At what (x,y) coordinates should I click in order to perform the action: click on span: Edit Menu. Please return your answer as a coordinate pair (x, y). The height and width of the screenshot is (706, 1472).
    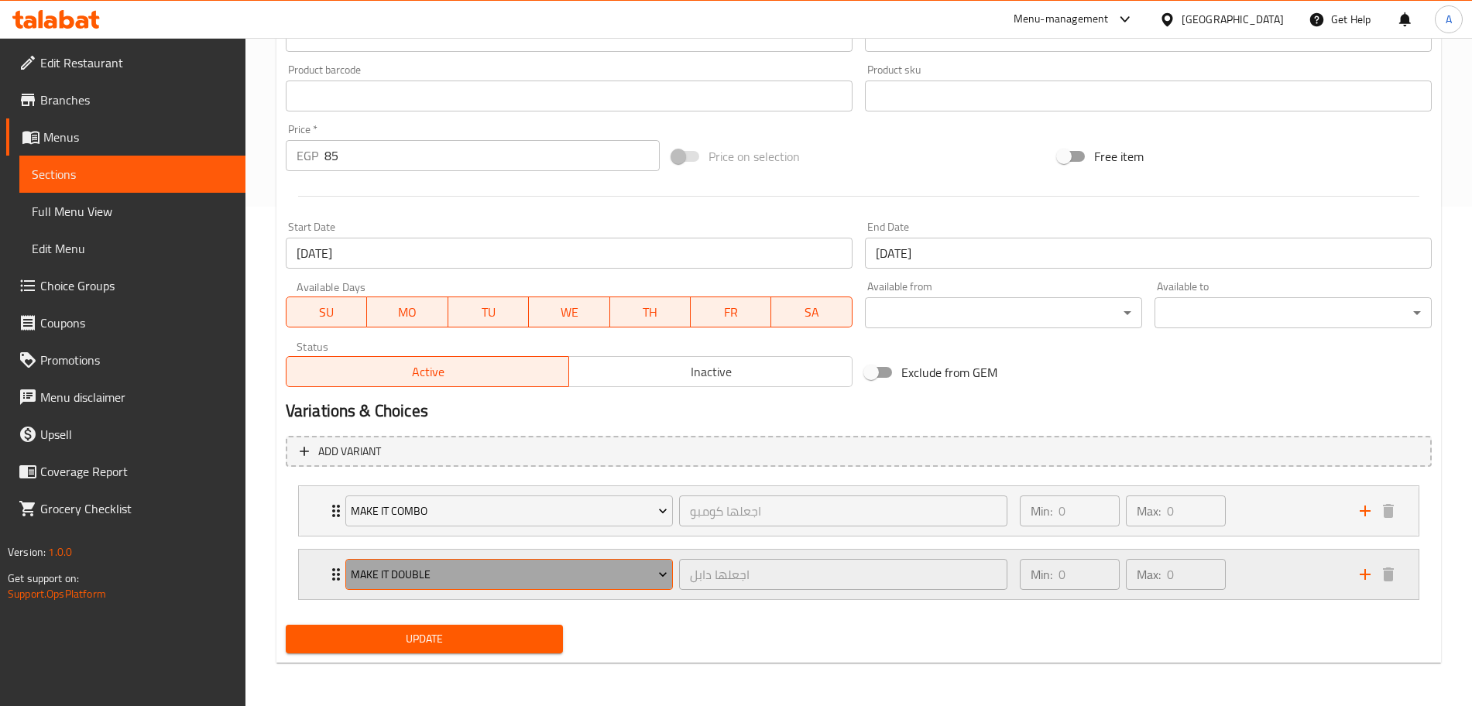
    Looking at the image, I should click on (132, 249).